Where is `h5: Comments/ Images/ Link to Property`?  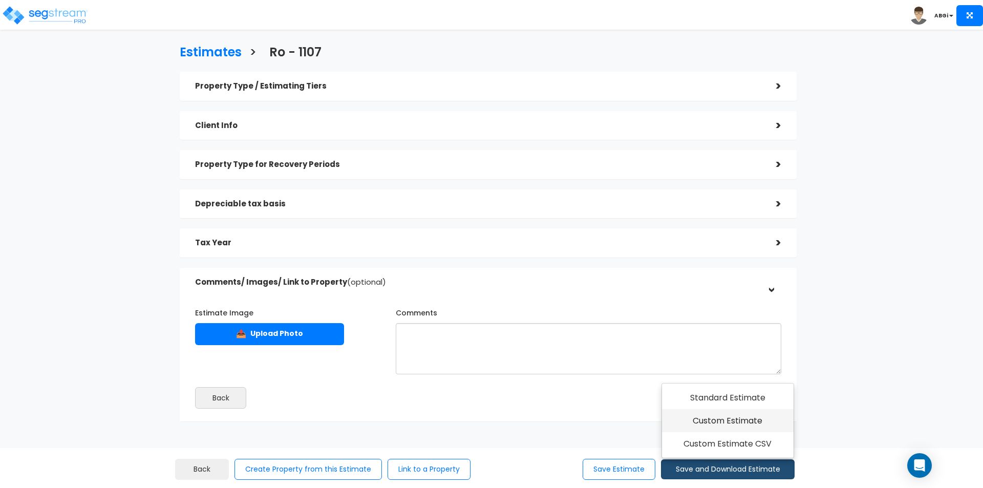 h5: Comments/ Images/ Link to Property is located at coordinates (478, 282).